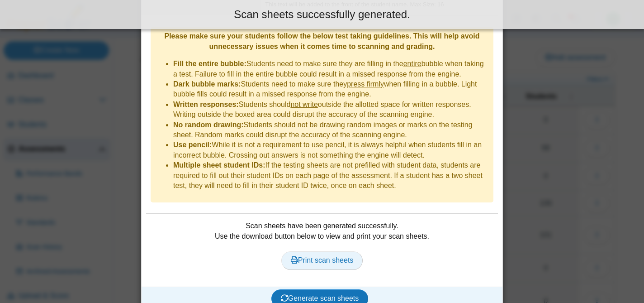 Image resolution: width=644 pixels, height=303 pixels. Describe the element at coordinates (304, 104) in the screenshot. I see `u: not write` at that location.